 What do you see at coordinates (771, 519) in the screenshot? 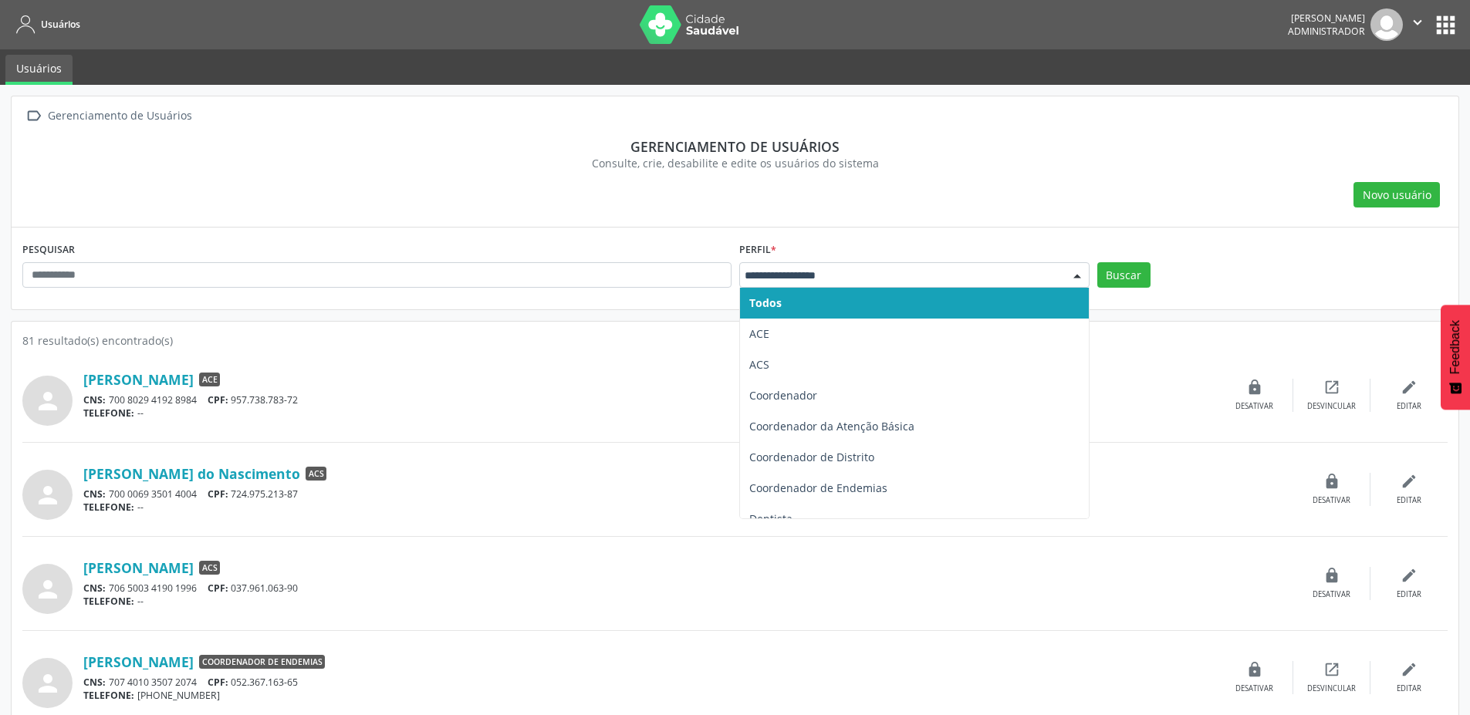
I see `span: Dentista` at bounding box center [771, 519].